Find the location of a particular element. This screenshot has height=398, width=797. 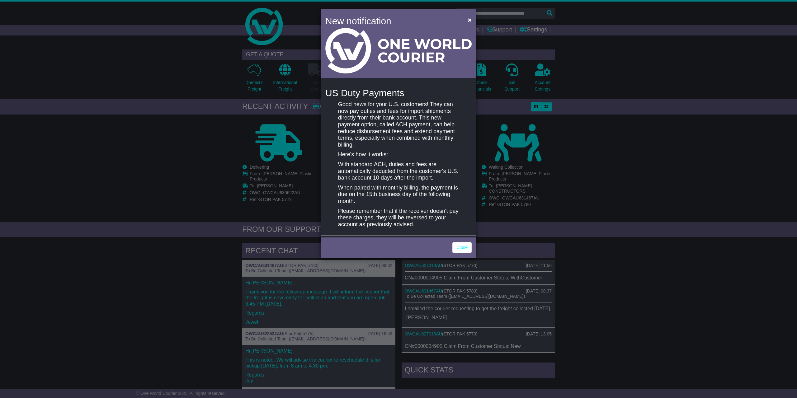

p: Here's how it works: is located at coordinates (398, 155).